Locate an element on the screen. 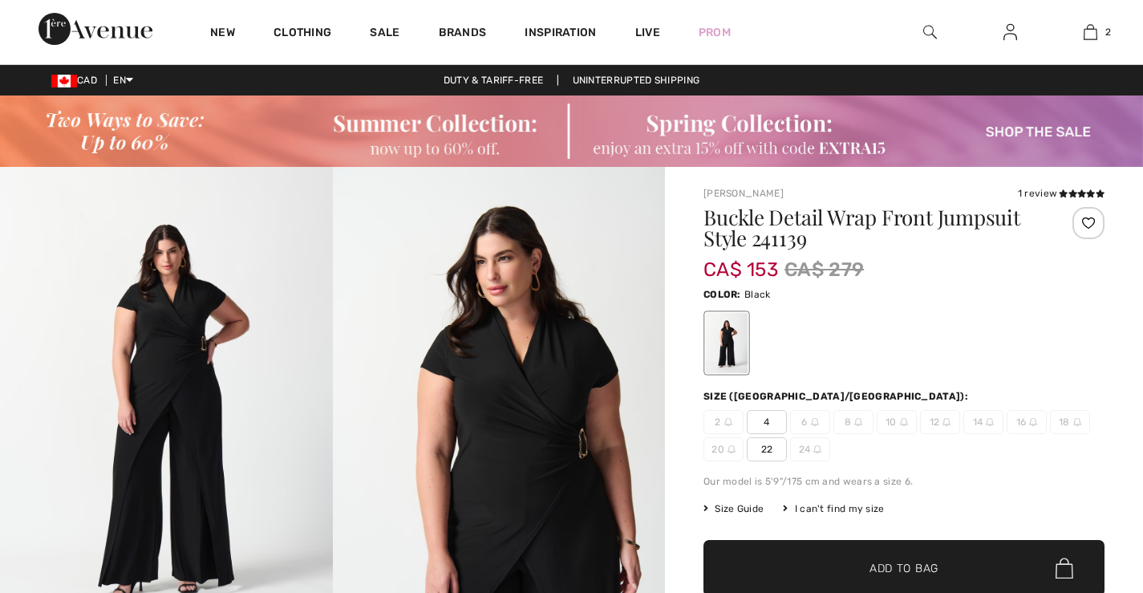  span: CAD is located at coordinates (77, 80).